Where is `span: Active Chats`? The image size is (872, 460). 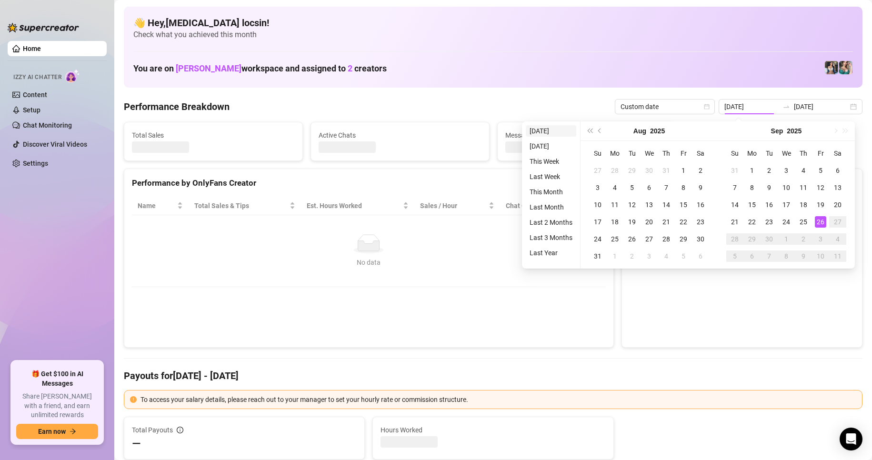
span: Active Chats is located at coordinates (400, 135).